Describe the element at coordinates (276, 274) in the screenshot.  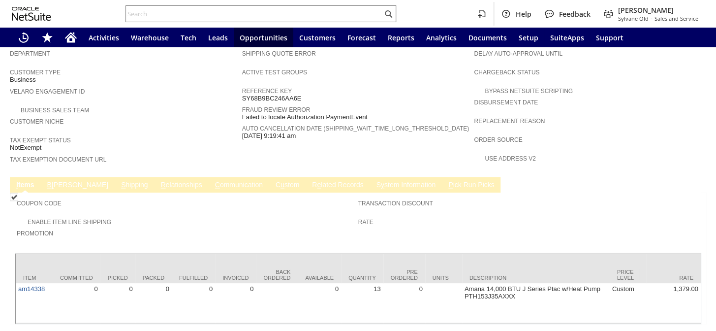
I see `div: Back Ordered` at that location.